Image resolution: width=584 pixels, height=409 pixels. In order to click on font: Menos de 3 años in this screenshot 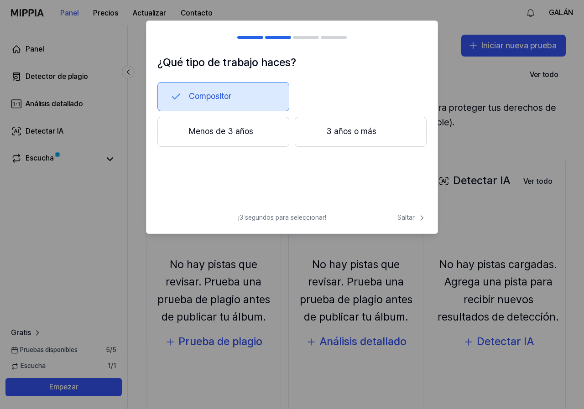, I will do `click(221, 131)`.